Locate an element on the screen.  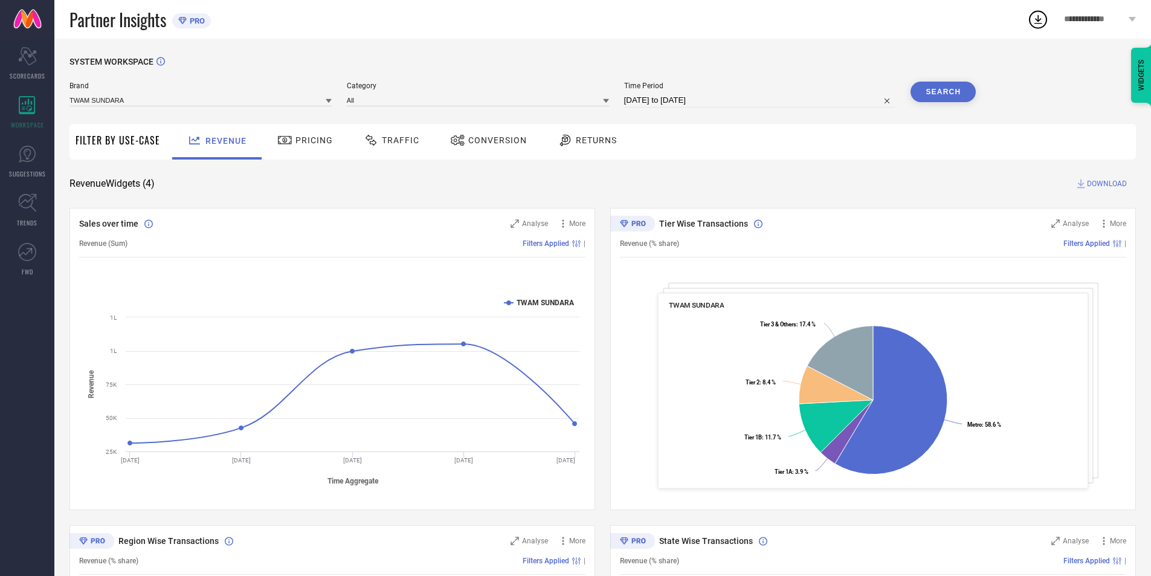
span: Conversion is located at coordinates (497, 140).